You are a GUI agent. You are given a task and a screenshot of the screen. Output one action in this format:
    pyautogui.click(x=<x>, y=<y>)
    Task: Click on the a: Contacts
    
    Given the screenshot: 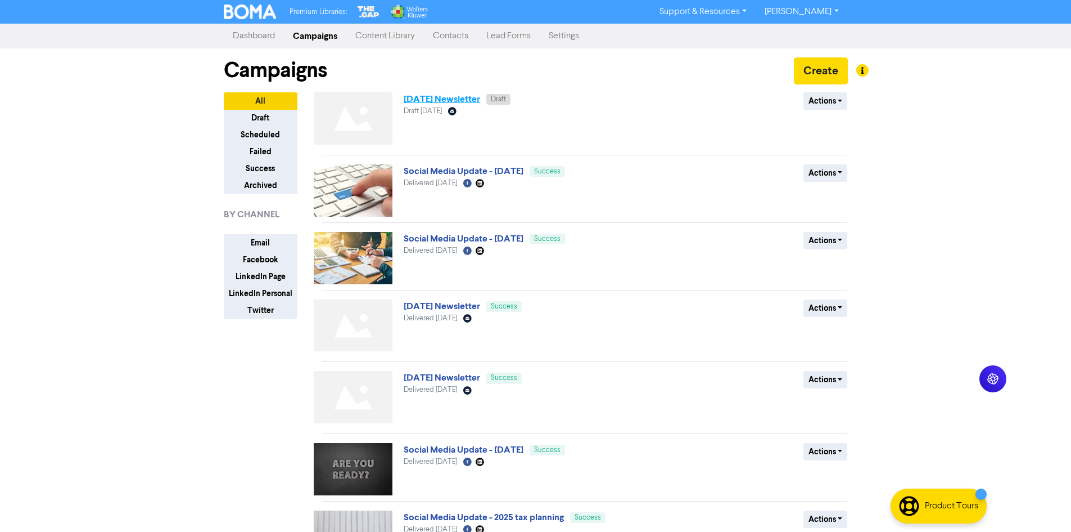 What is the action you would take?
    pyautogui.click(x=451, y=36)
    